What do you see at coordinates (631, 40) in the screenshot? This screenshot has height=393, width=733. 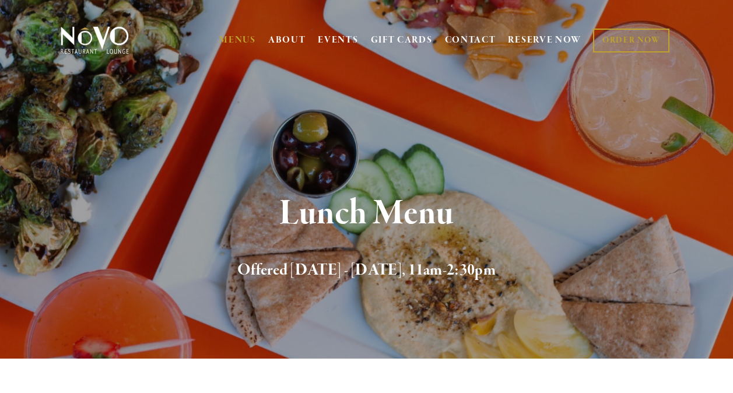 I see `a: ORDER NOW` at bounding box center [631, 40].